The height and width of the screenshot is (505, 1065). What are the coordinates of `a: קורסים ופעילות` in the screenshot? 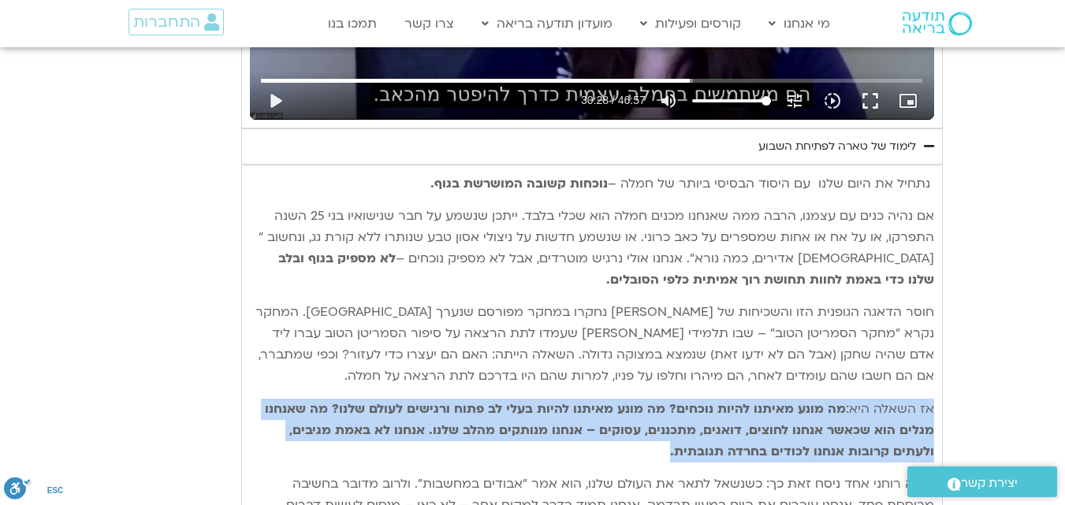 It's located at (690, 24).